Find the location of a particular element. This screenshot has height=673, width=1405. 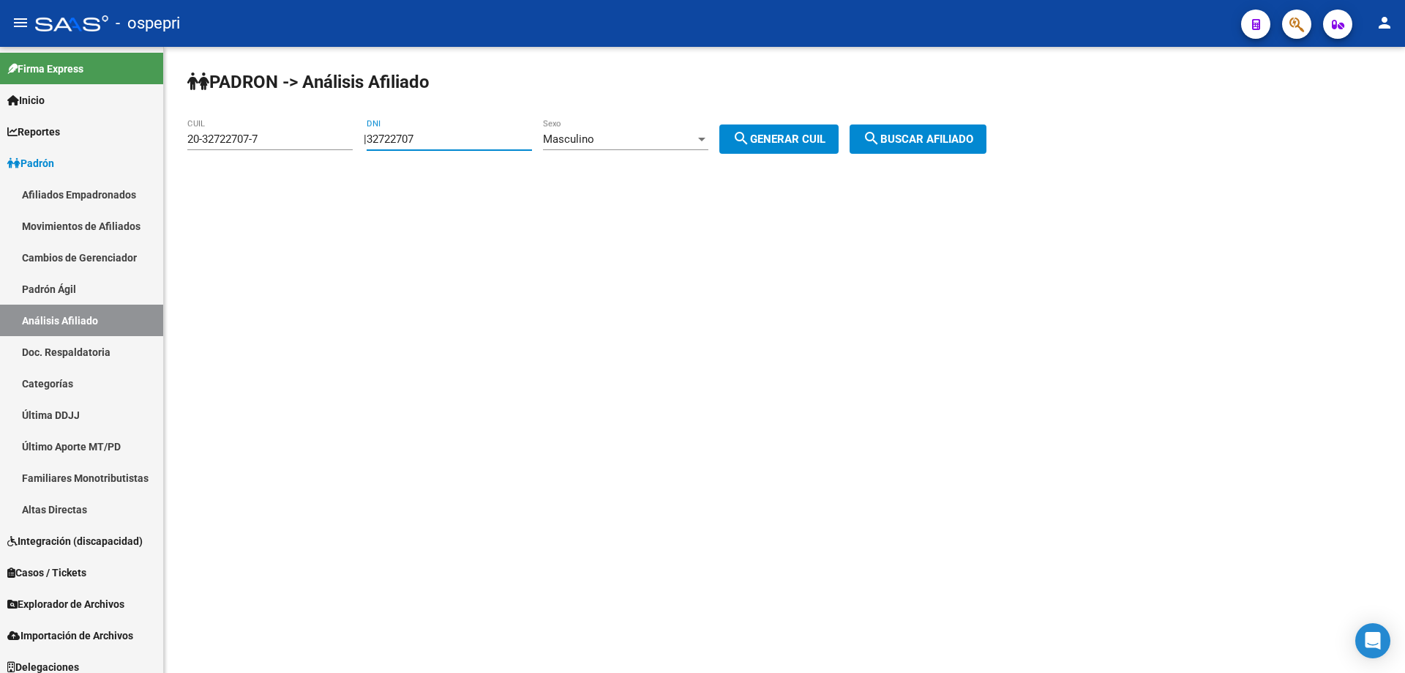

button: Buscar afiliado is located at coordinates (918, 139).